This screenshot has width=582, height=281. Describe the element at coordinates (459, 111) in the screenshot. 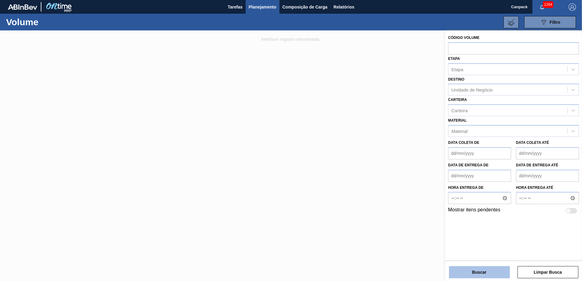

I see `div: Carteira` at that location.